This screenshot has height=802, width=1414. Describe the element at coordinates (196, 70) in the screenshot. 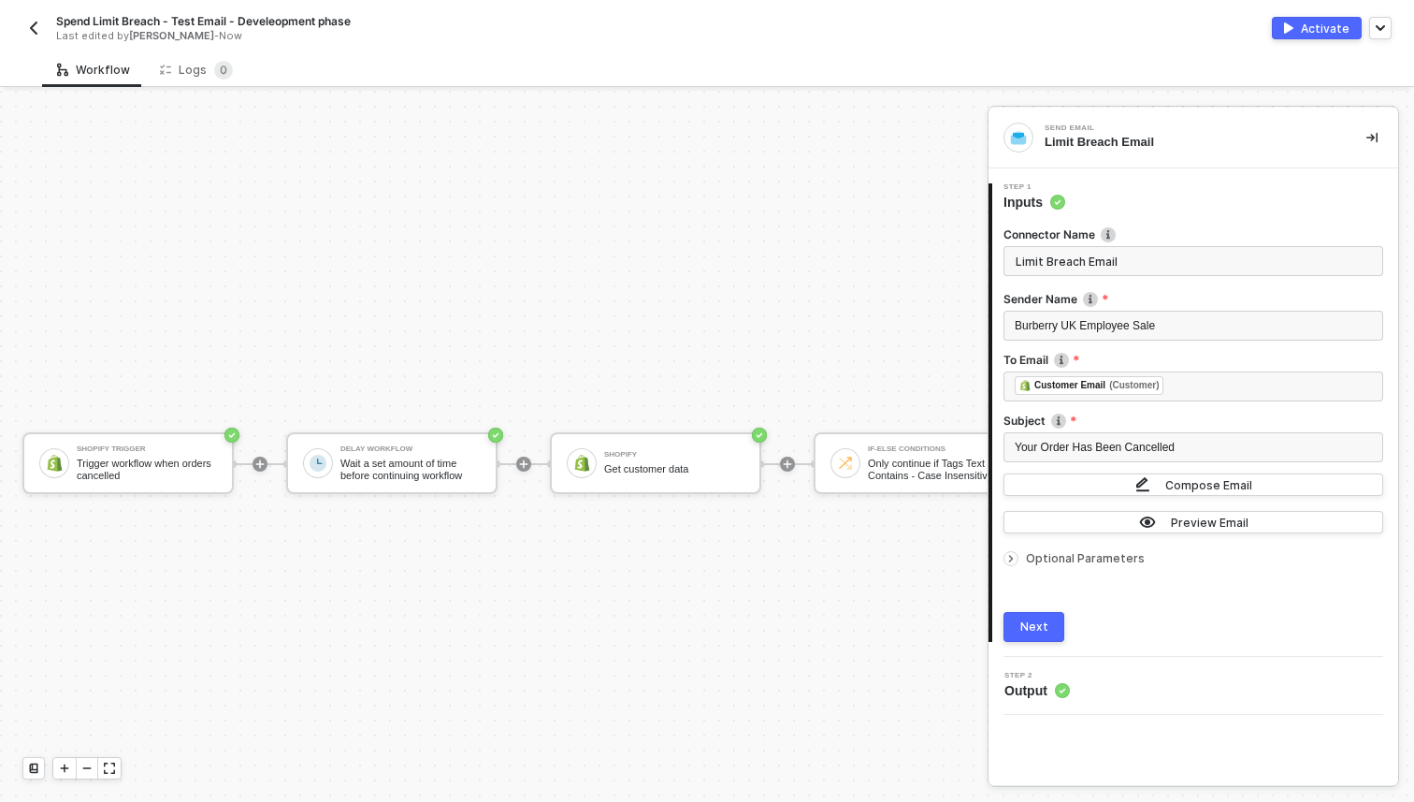

I see `div: Logs` at that location.